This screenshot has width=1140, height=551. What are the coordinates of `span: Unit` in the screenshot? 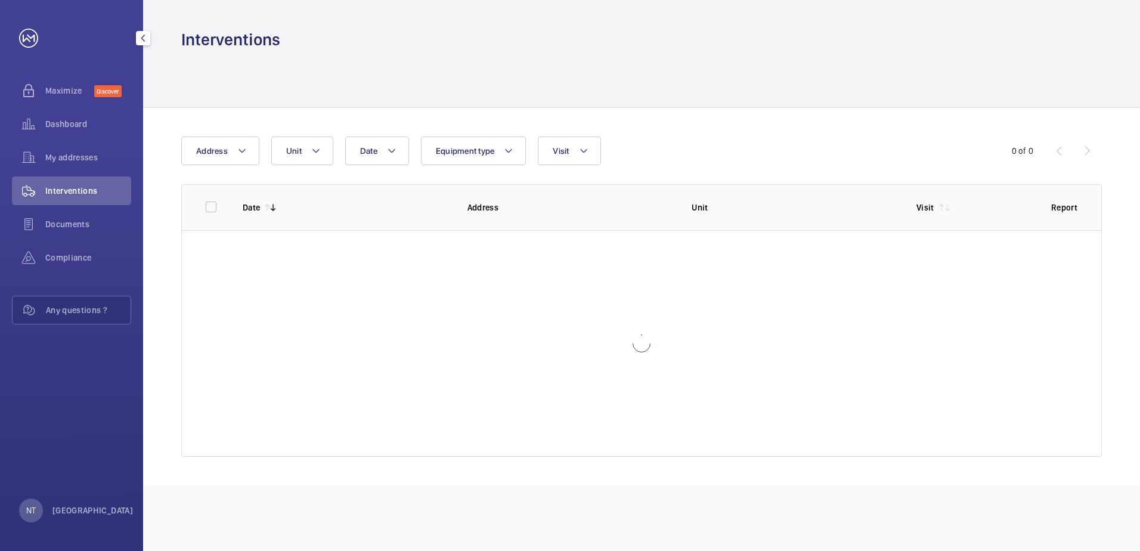 It's located at (294, 151).